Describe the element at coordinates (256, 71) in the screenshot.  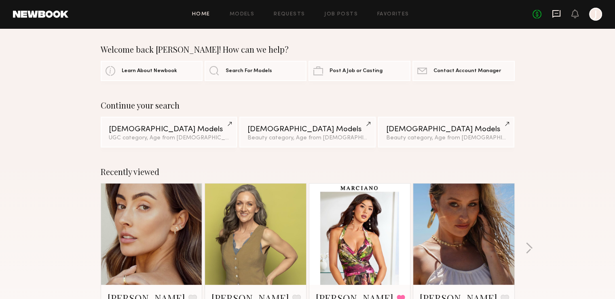
I see `a: Search For Models` at that location.